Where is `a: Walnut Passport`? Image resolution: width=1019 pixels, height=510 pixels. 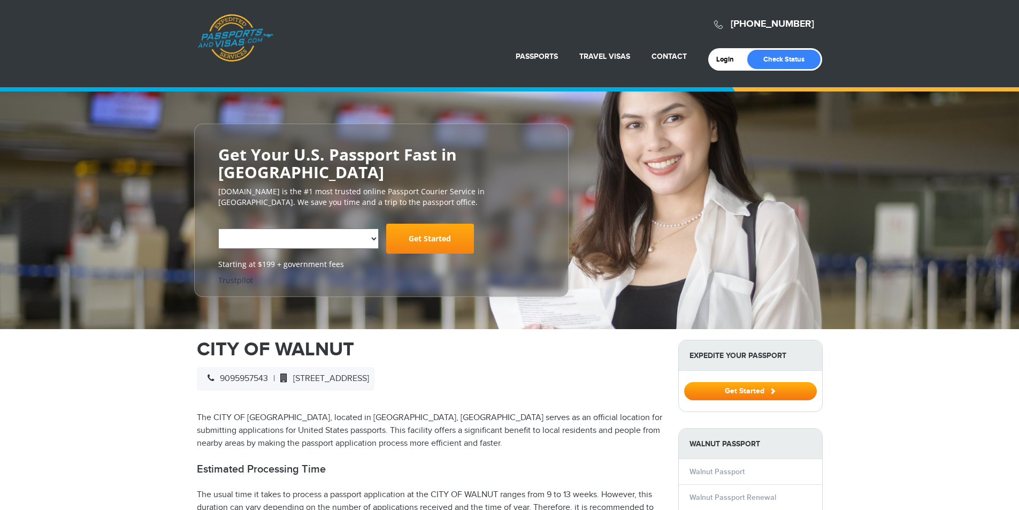 a: Walnut Passport is located at coordinates (717, 471).